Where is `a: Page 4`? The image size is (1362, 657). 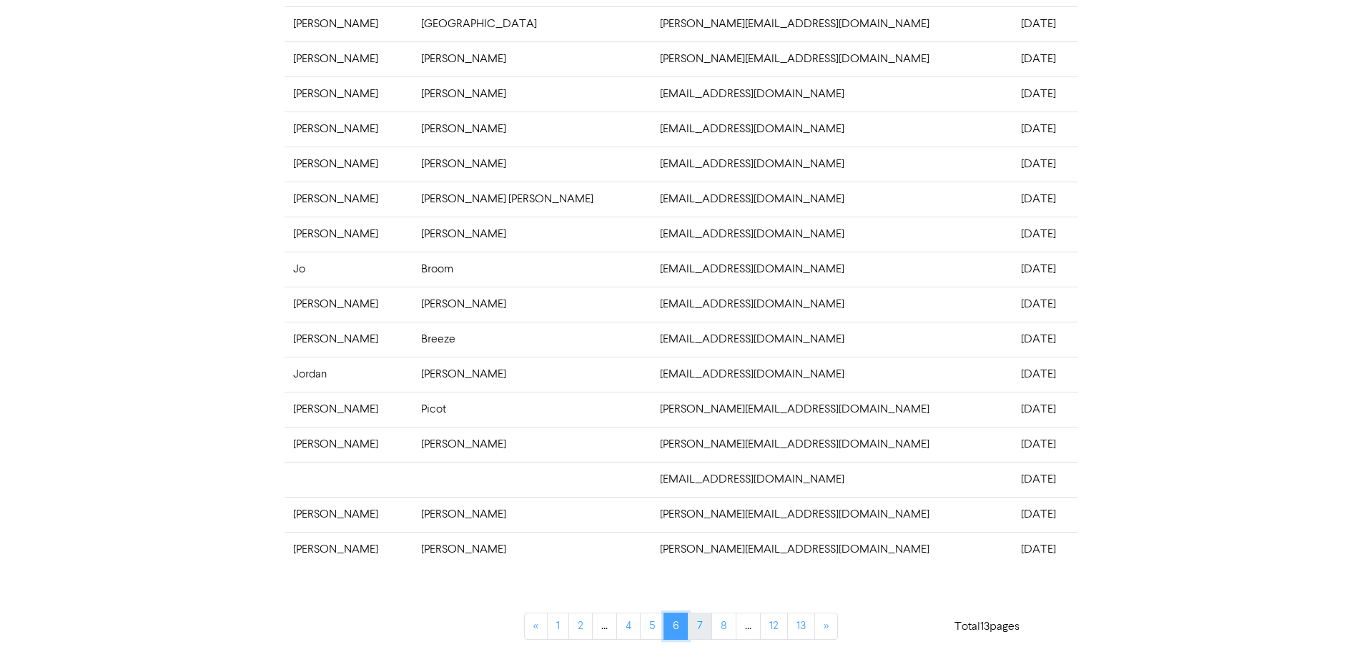 a: Page 4 is located at coordinates (628, 626).